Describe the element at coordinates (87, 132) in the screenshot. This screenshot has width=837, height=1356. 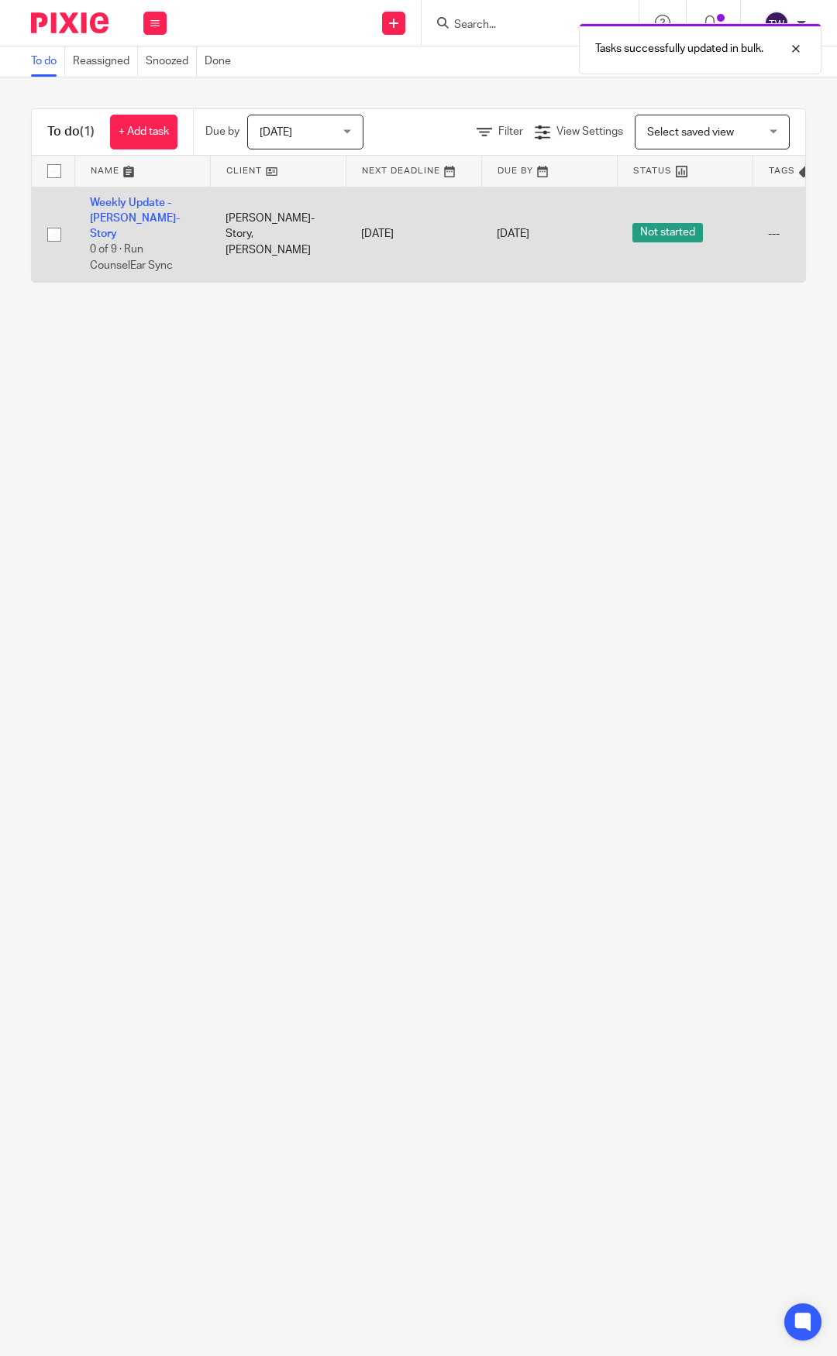
I see `span: (1)` at that location.